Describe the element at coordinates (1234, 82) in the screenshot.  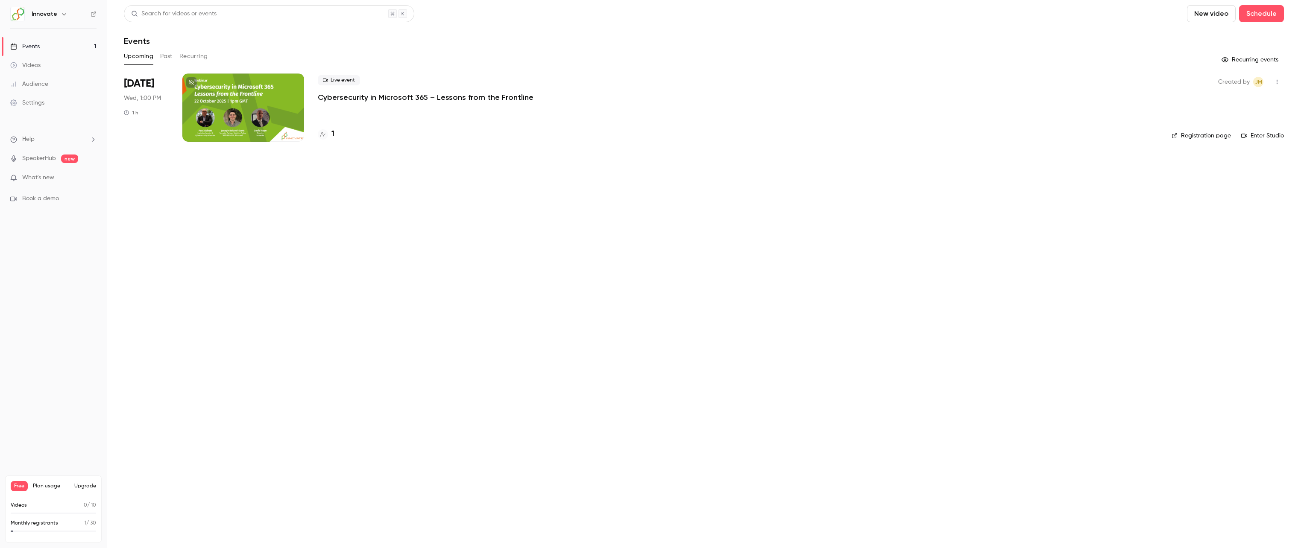
I see `span: Created by` at that location.